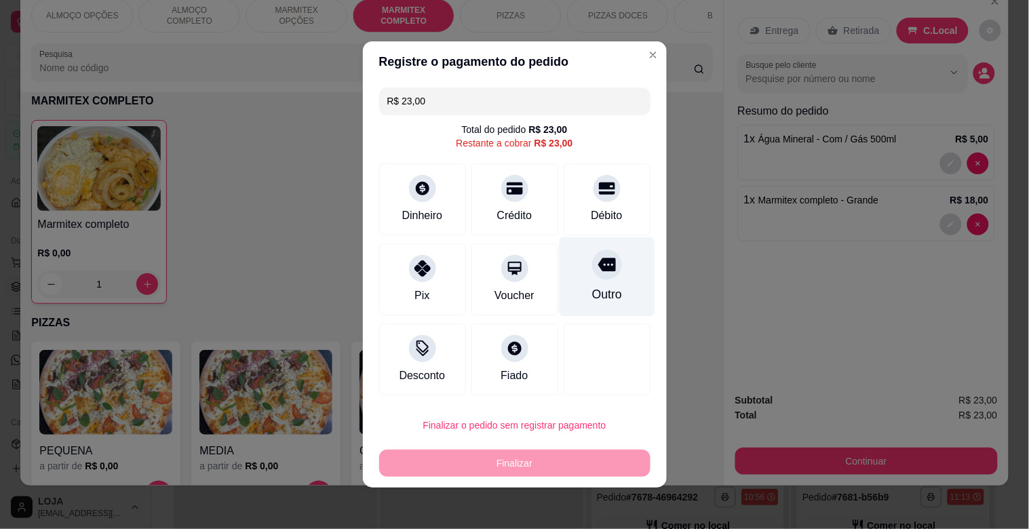 This screenshot has width=1029, height=529. Describe the element at coordinates (422, 296) in the screenshot. I see `div: Pix` at that location.